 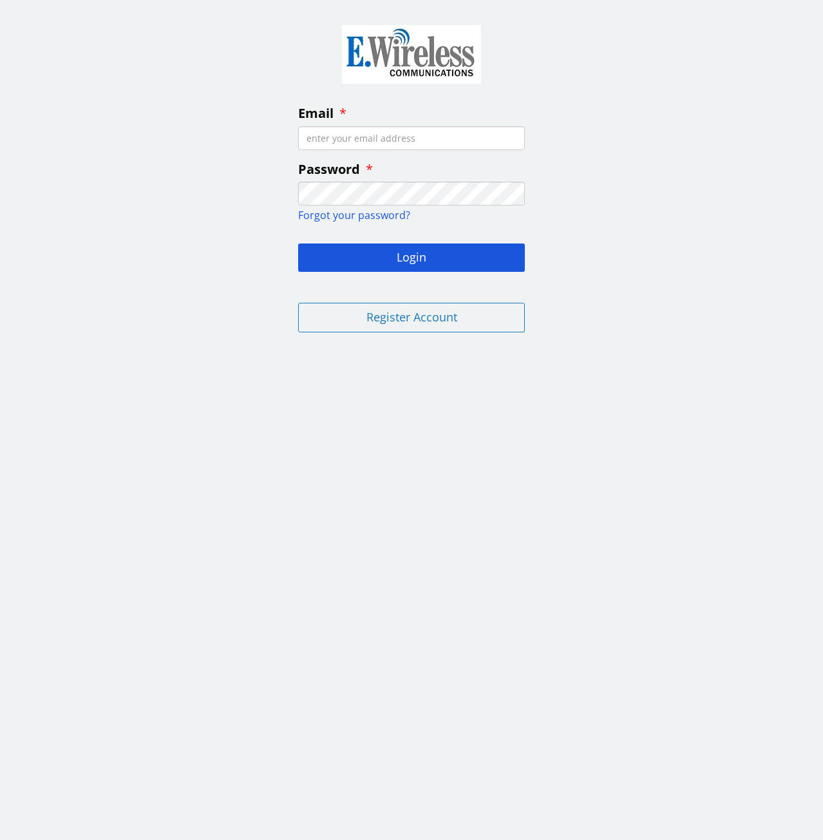 What do you see at coordinates (354, 215) in the screenshot?
I see `a: Forgot your password?` at bounding box center [354, 215].